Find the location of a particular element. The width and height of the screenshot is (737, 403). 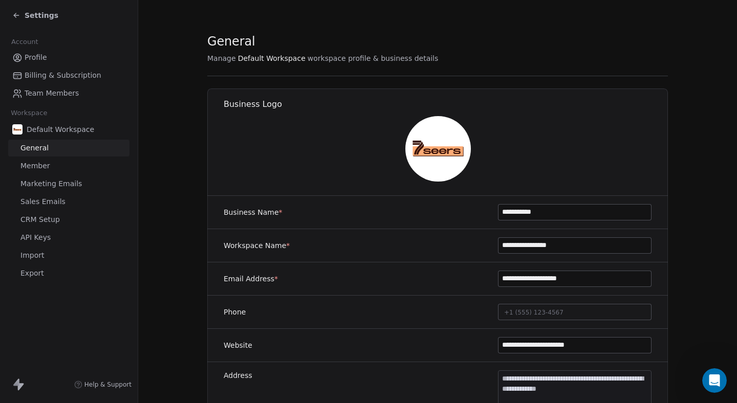

a: Sales Emails is located at coordinates (69, 202).